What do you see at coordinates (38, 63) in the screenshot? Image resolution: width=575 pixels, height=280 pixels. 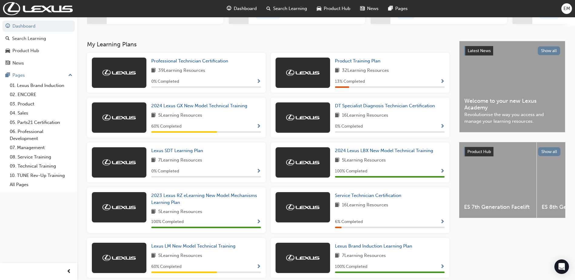 I see `a: News` at bounding box center [38, 63].